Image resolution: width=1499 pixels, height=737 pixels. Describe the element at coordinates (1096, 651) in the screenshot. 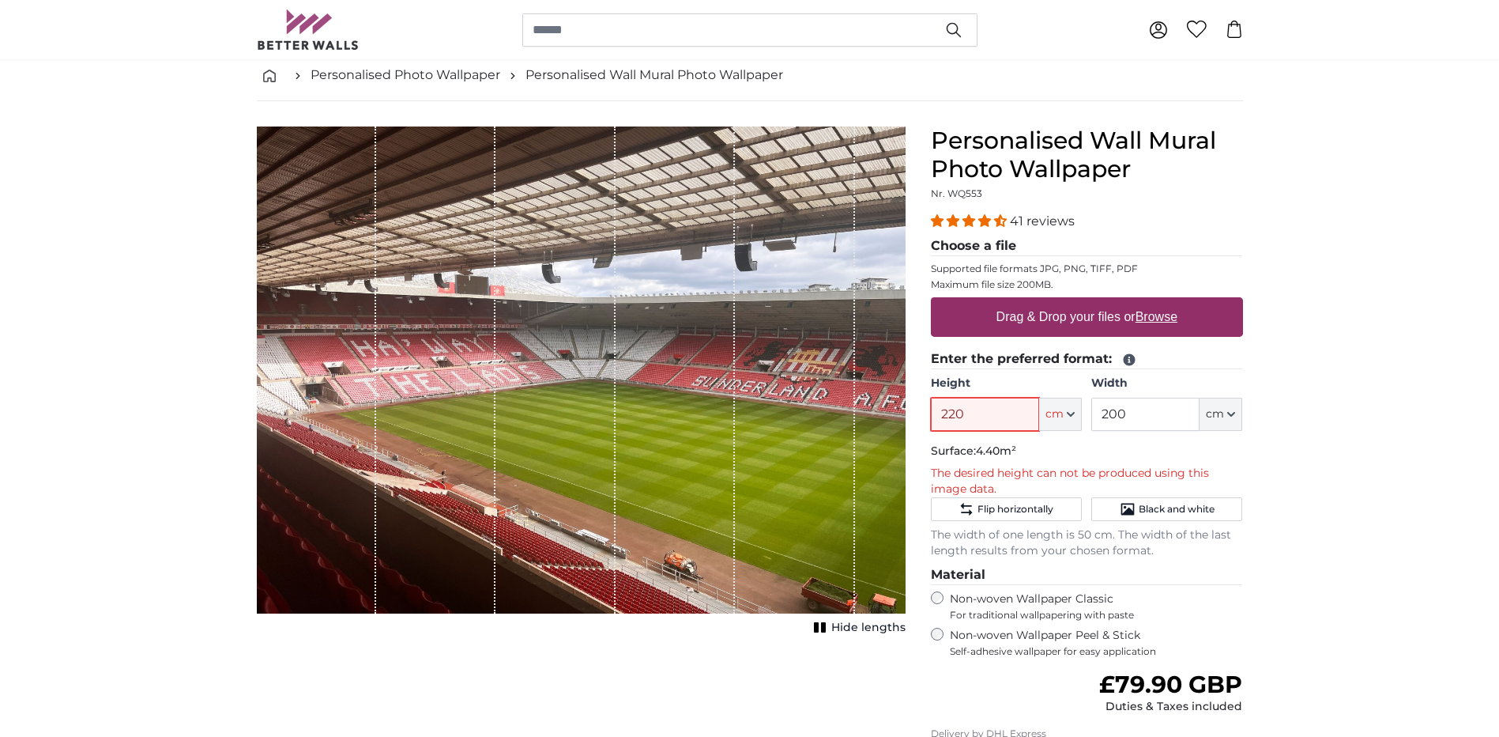

I see `span: Self-adhesive wallpaper for easy application` at that location.